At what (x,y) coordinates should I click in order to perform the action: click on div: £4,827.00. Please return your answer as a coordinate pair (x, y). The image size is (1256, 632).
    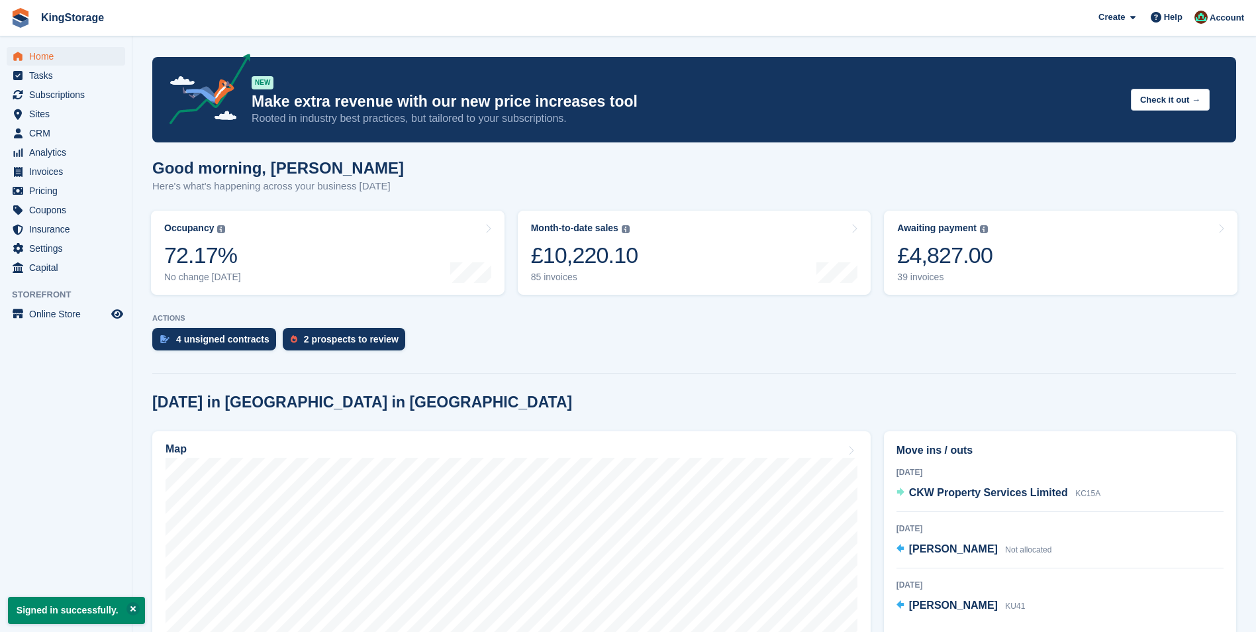
    Looking at the image, I should click on (945, 255).